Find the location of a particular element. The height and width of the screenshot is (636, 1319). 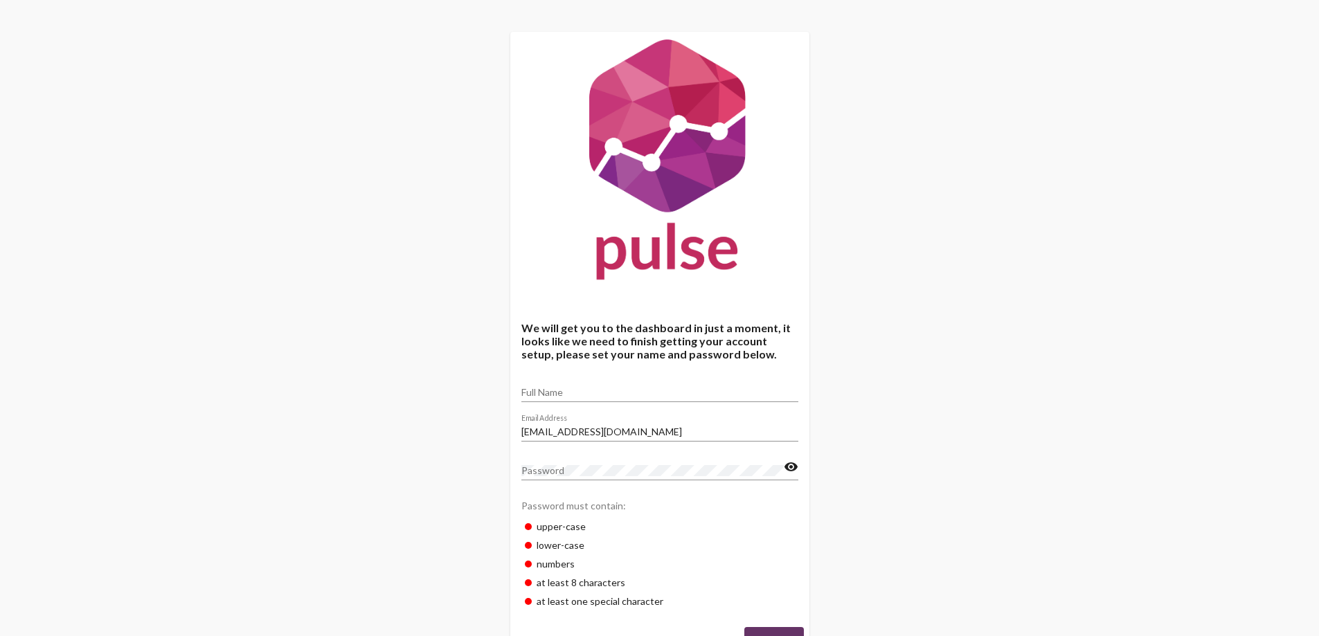

div: at least one special character is located at coordinates (660, 601).